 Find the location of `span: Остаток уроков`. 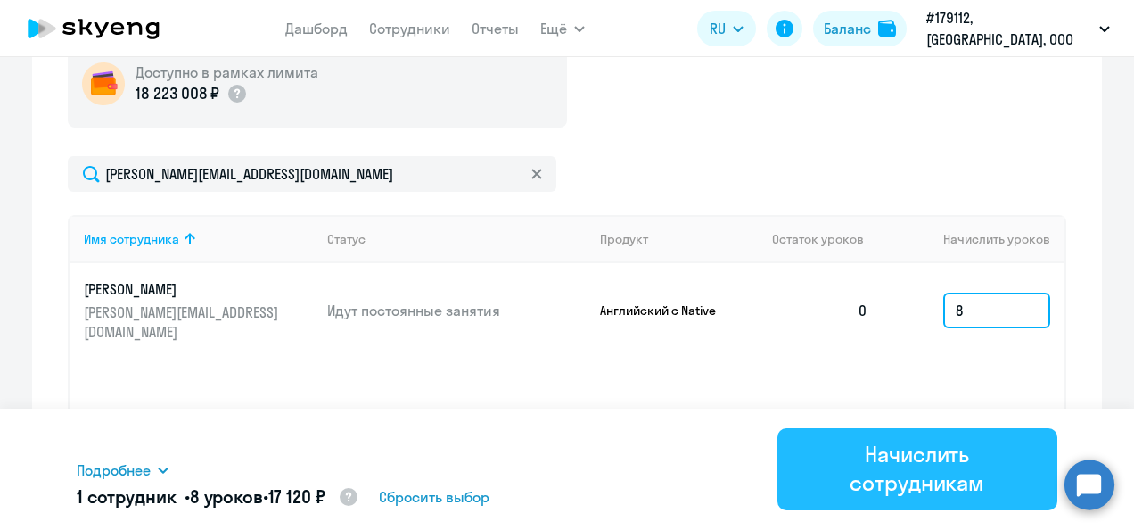

span: Остаток уроков is located at coordinates (818, 239).